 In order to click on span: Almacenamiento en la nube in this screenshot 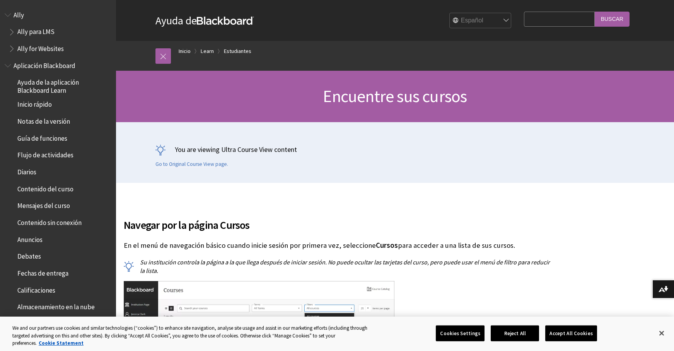, I will do `click(56, 306)`.